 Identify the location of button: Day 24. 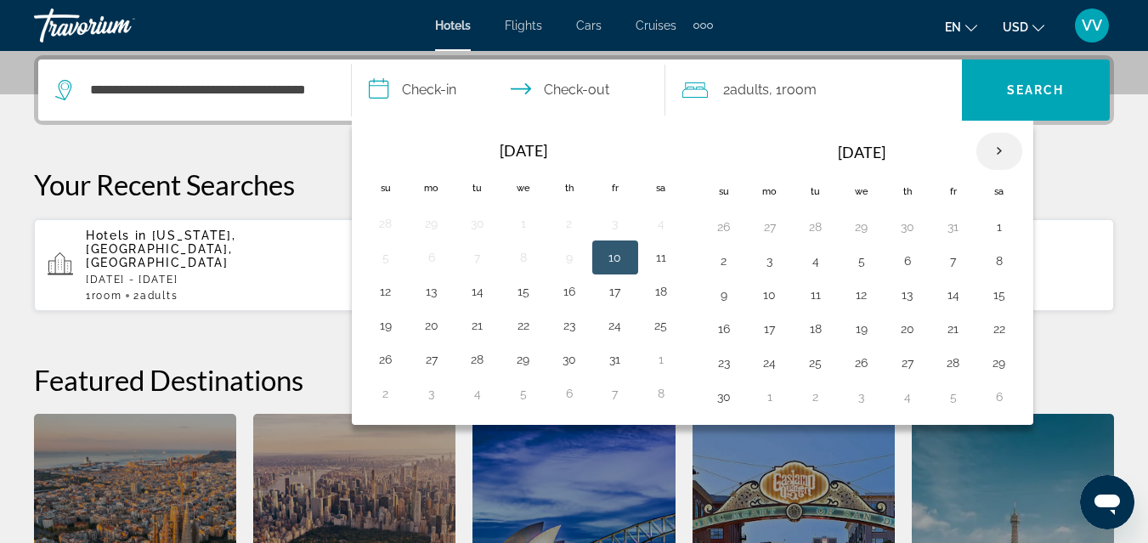
(770, 363).